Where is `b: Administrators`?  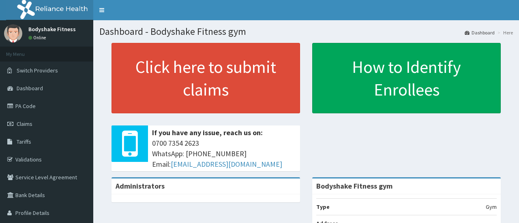
b: Administrators is located at coordinates (140, 186).